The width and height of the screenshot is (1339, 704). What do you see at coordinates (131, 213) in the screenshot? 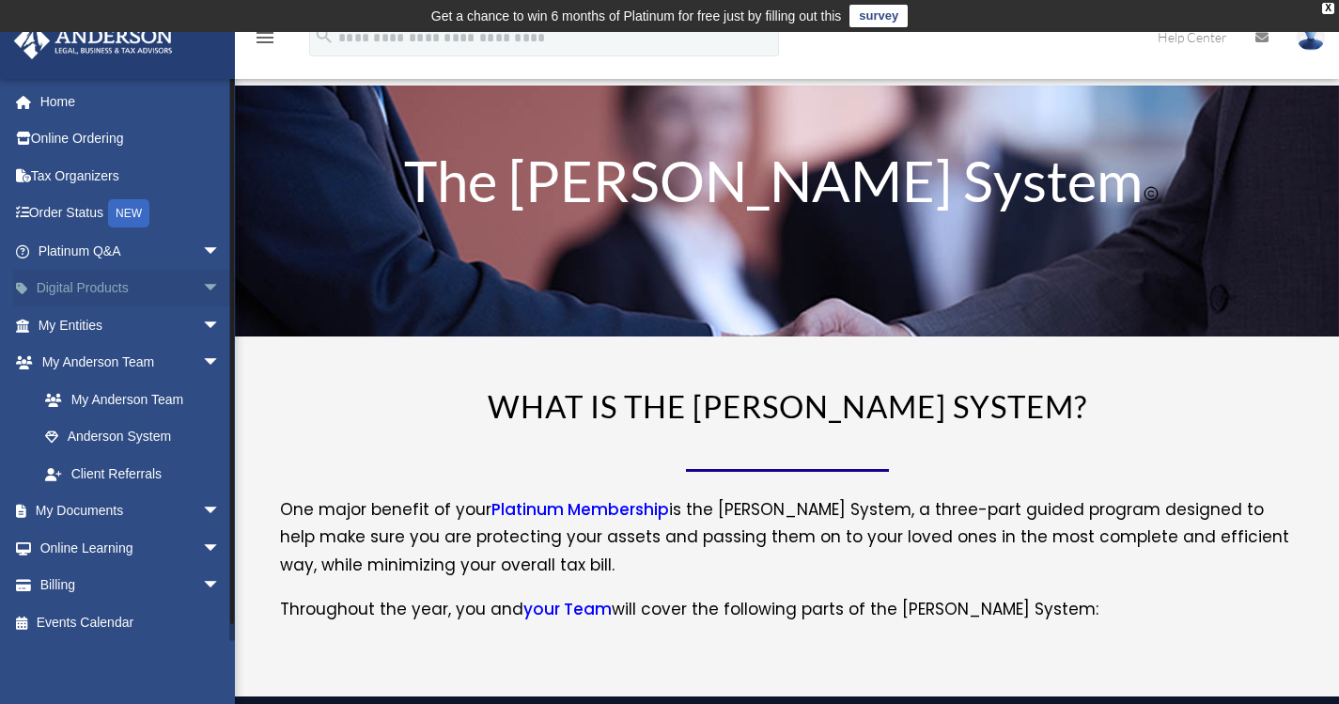
I see `a: Order StatusNEW` at bounding box center [131, 213].